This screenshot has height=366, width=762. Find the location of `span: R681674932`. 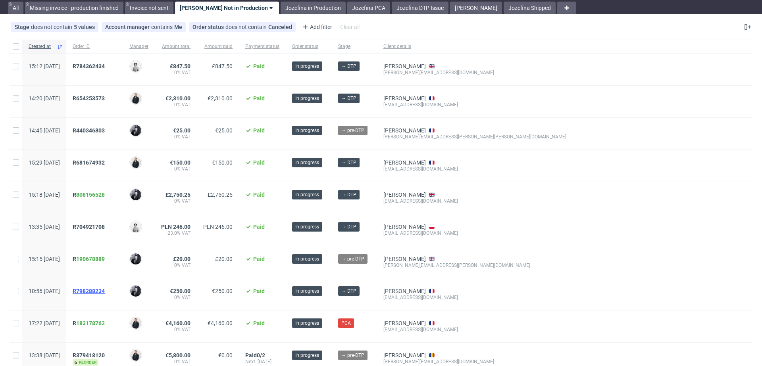

span: R681674932 is located at coordinates (88, 163).